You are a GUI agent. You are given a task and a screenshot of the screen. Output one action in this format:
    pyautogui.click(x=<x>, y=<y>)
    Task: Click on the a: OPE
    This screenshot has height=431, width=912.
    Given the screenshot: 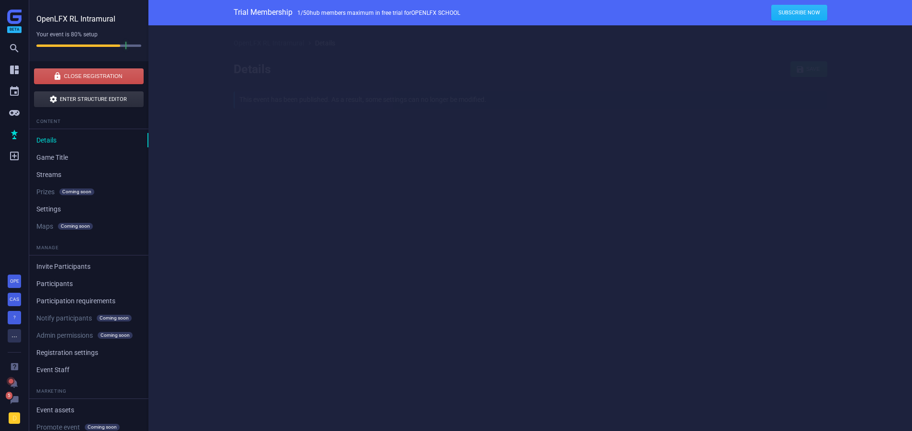 What is the action you would take?
    pyautogui.click(x=14, y=281)
    